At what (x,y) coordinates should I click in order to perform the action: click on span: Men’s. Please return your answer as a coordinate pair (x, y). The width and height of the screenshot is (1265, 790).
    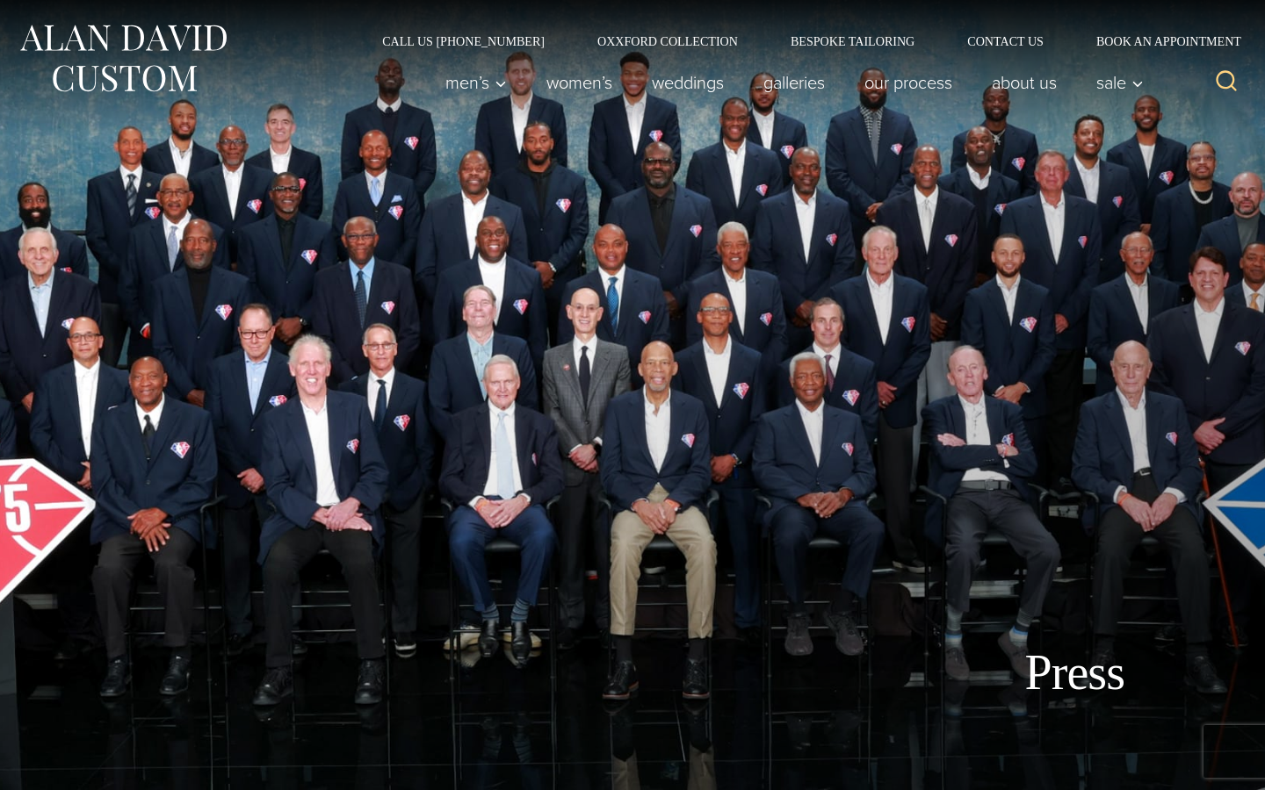
    Looking at the image, I should click on (476, 83).